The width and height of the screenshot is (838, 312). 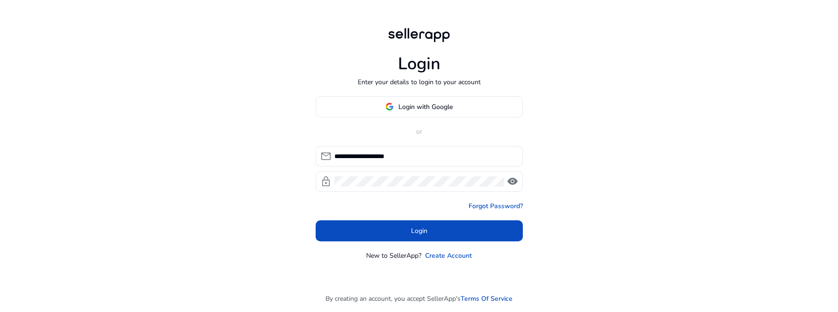 What do you see at coordinates (419, 230) in the screenshot?
I see `button: Login` at bounding box center [419, 230].